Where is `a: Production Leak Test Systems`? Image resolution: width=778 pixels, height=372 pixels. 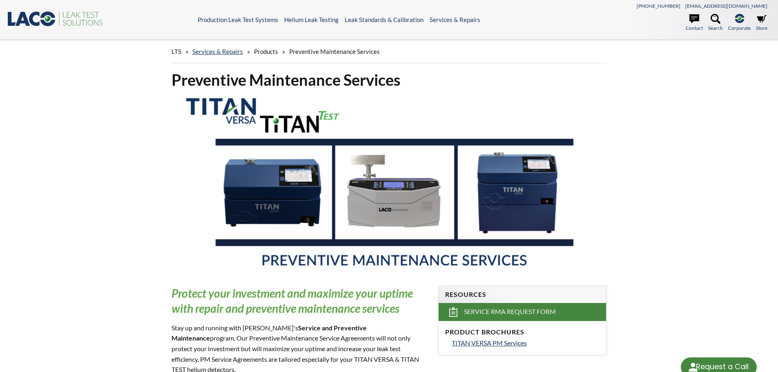 a: Production Leak Test Systems is located at coordinates (238, 20).